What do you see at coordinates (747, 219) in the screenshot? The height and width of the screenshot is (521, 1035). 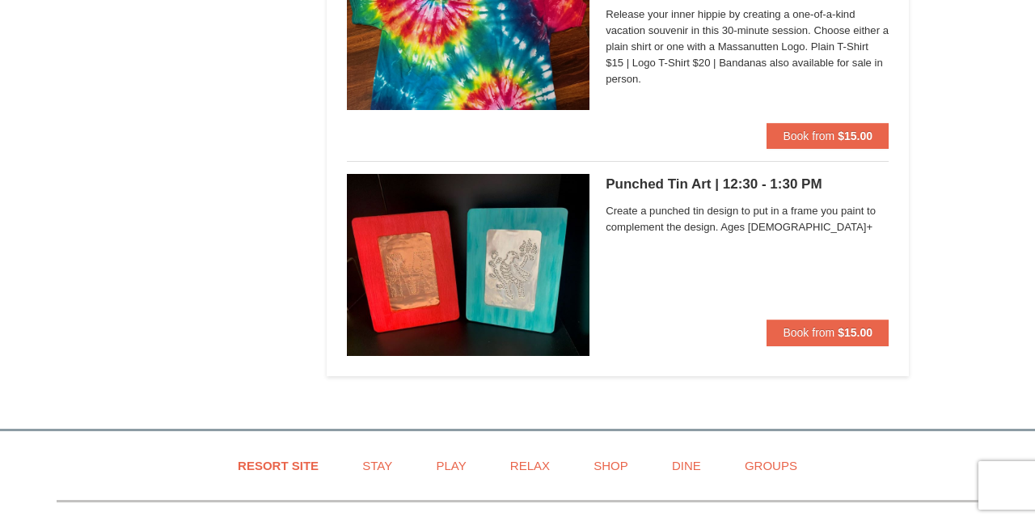 I see `span: Create a punched tin design to put in a frame you paint to complement the design. Ages [DEMOGRAPH...` at bounding box center [747, 219].